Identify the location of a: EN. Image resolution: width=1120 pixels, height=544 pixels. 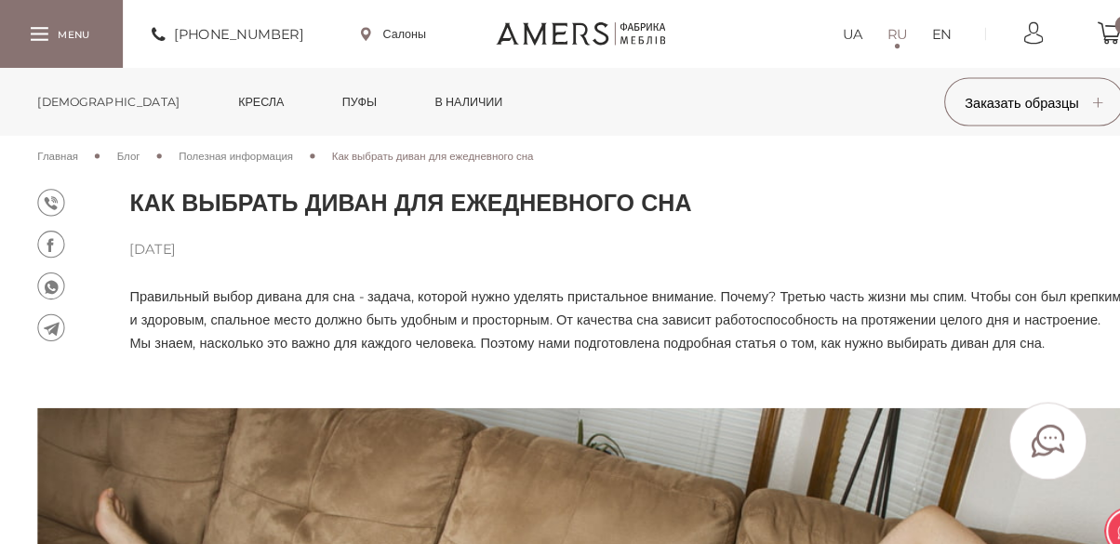
(906, 33).